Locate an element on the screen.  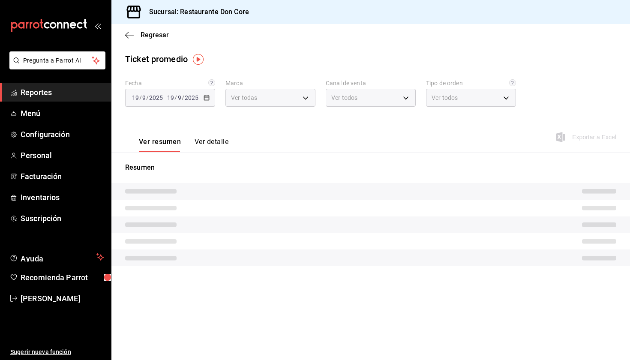
span: Suscripción is located at coordinates (62, 218).